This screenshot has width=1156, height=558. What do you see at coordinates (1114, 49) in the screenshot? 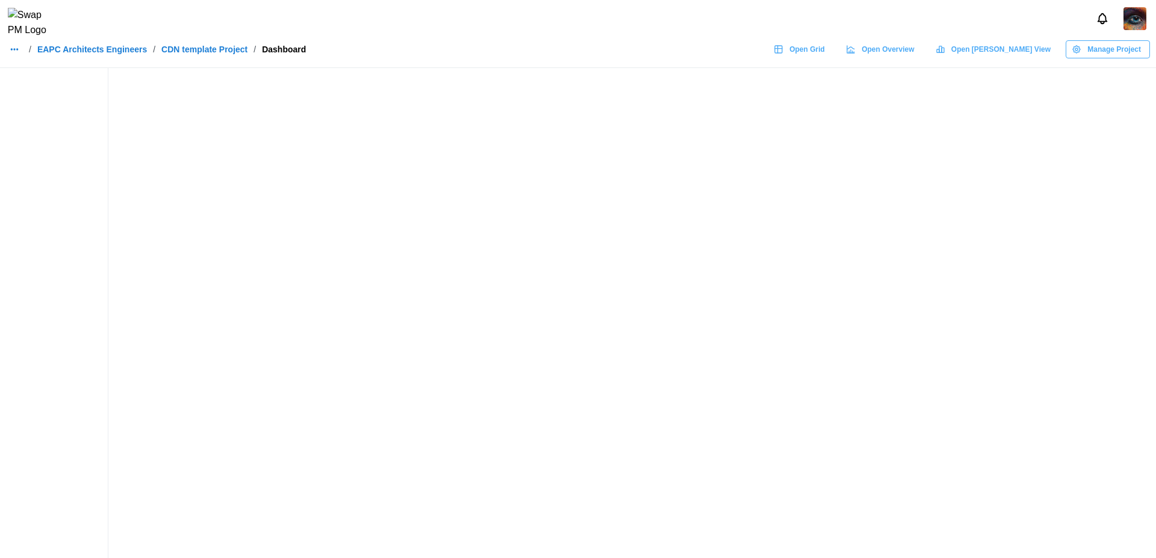
I see `span: Manage Project` at bounding box center [1114, 49].